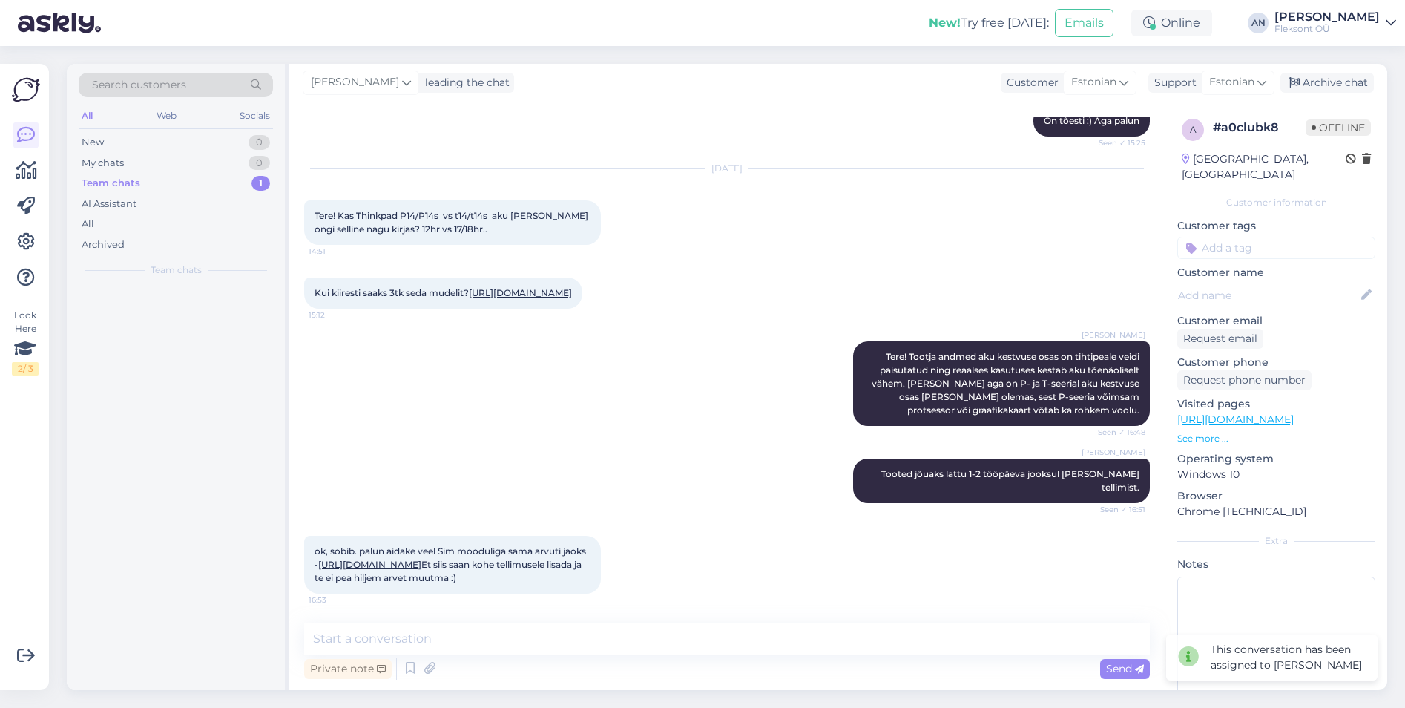 The height and width of the screenshot is (708, 1405). What do you see at coordinates (1117, 432) in the screenshot?
I see `span: Seen ✓ 16:48` at bounding box center [1117, 432].